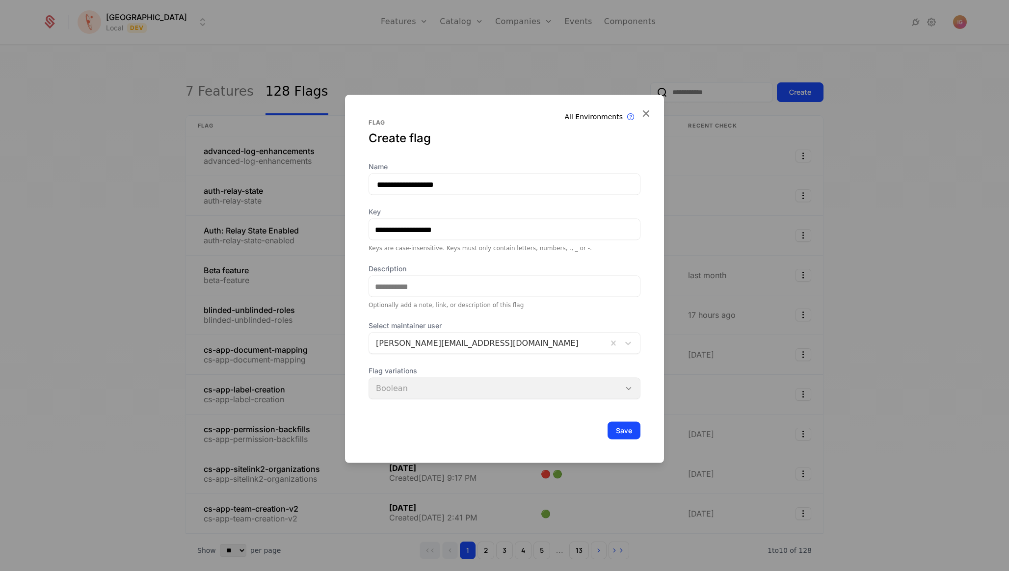  Describe the element at coordinates (505, 212) in the screenshot. I see `label: Key` at that location.